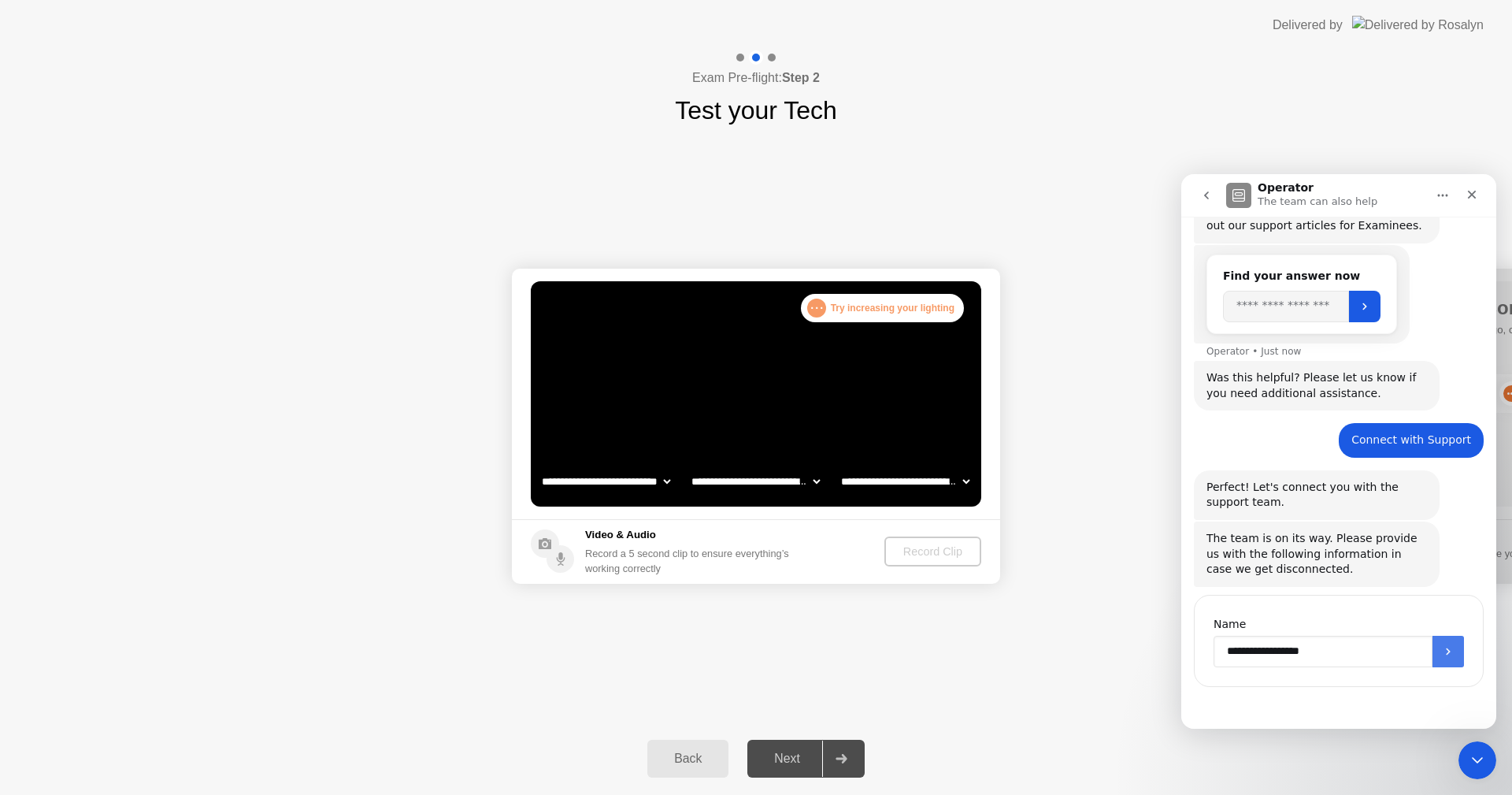 The width and height of the screenshot is (1512, 795). Describe the element at coordinates (135, 211) in the screenshot. I see `div: Was this helpful? Please let us know if you need additional assistance.` at that location.